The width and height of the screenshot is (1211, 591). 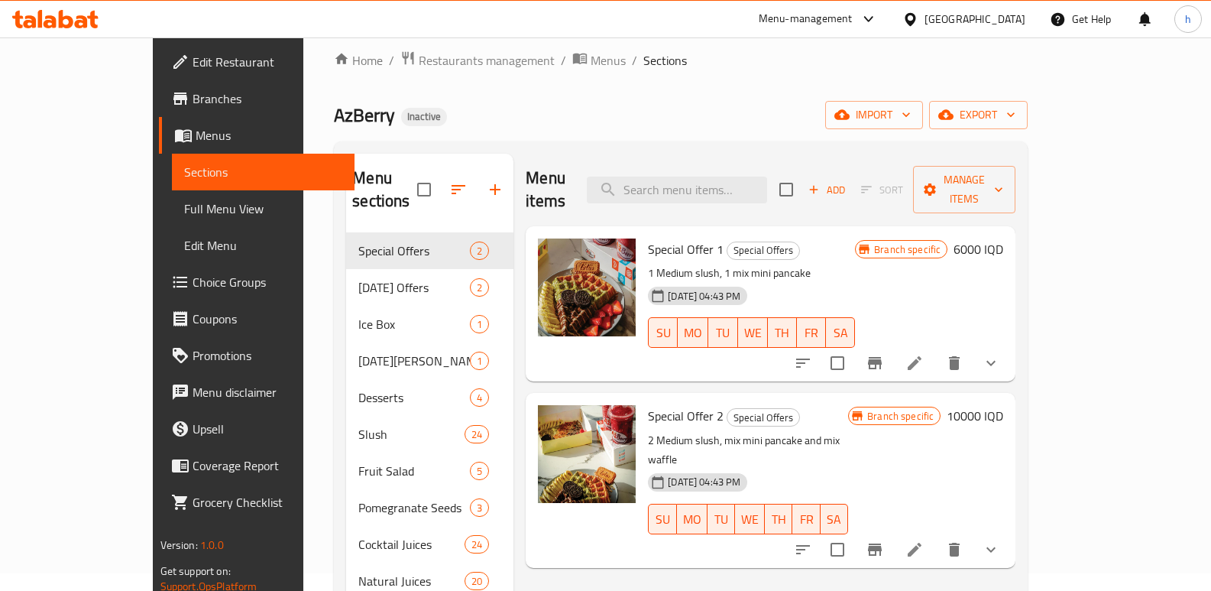 I want to click on p: 2 Medium slush, mix mini pancake and mix waffle, so click(x=748, y=450).